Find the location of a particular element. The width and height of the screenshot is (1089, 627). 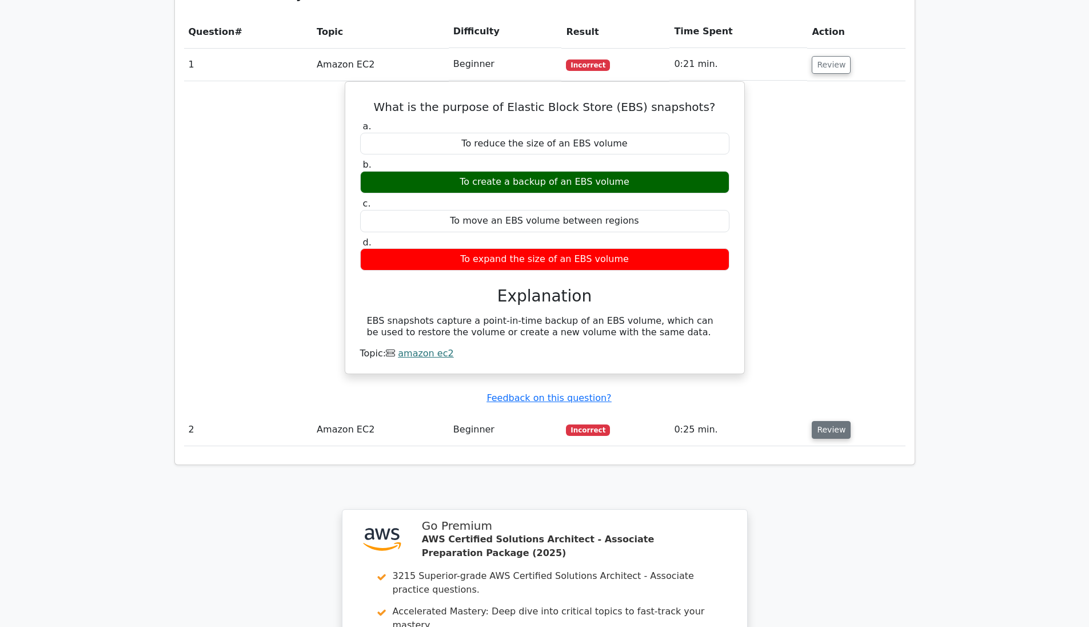

div: Topic: is located at coordinates (545, 353).